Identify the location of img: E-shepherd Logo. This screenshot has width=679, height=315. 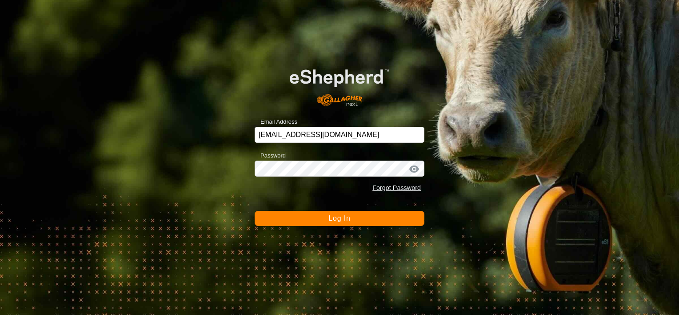
(340, 84).